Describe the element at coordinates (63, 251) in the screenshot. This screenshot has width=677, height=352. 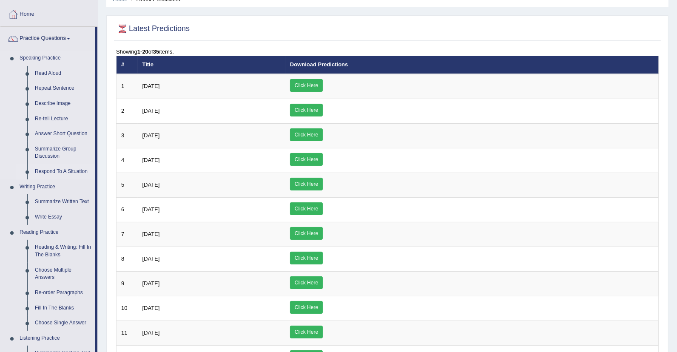
I see `a: Reading & Writing: Fill In The Blanks` at that location.